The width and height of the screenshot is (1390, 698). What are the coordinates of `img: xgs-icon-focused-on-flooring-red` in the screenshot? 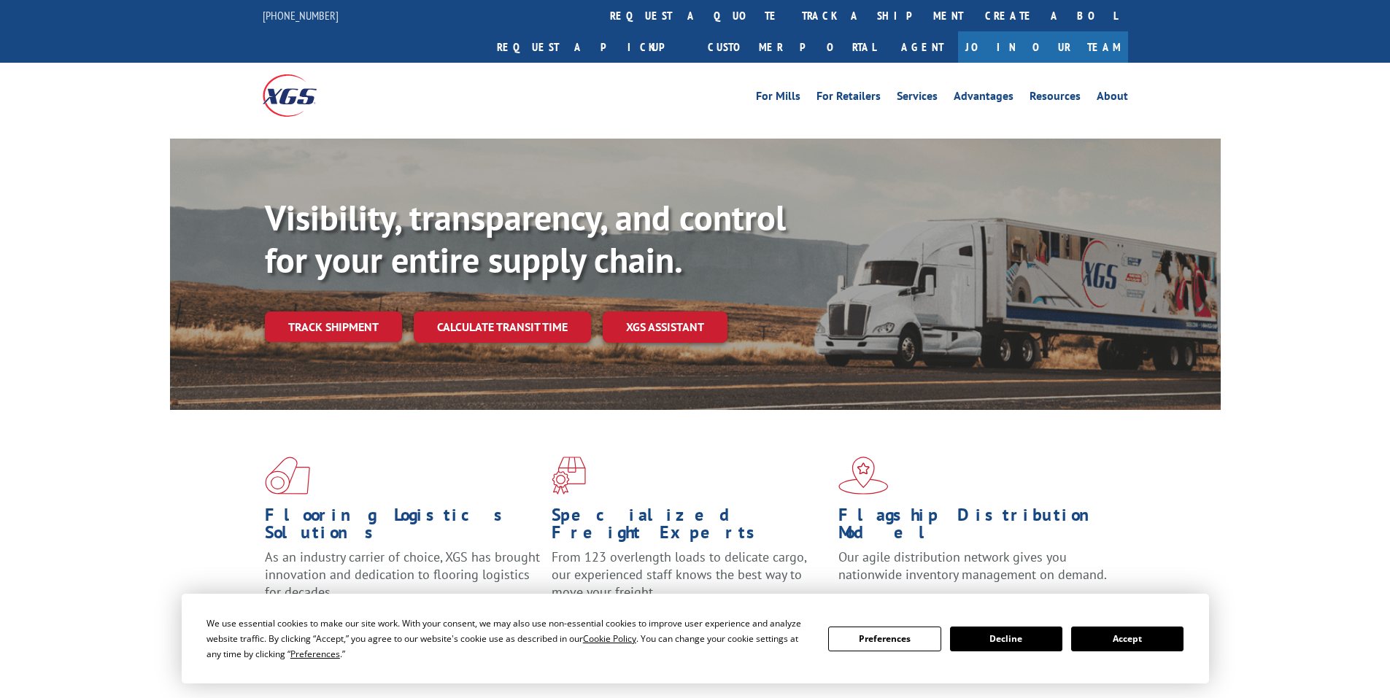 It's located at (568, 476).